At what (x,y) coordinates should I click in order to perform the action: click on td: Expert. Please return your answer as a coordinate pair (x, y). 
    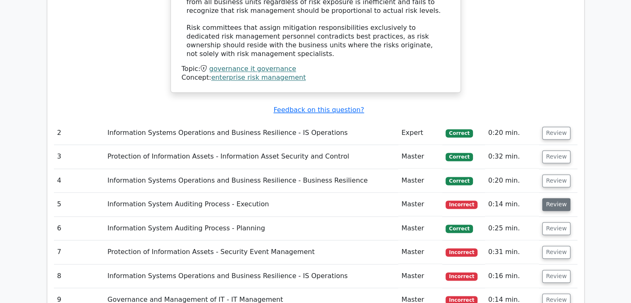
    Looking at the image, I should click on (420, 133).